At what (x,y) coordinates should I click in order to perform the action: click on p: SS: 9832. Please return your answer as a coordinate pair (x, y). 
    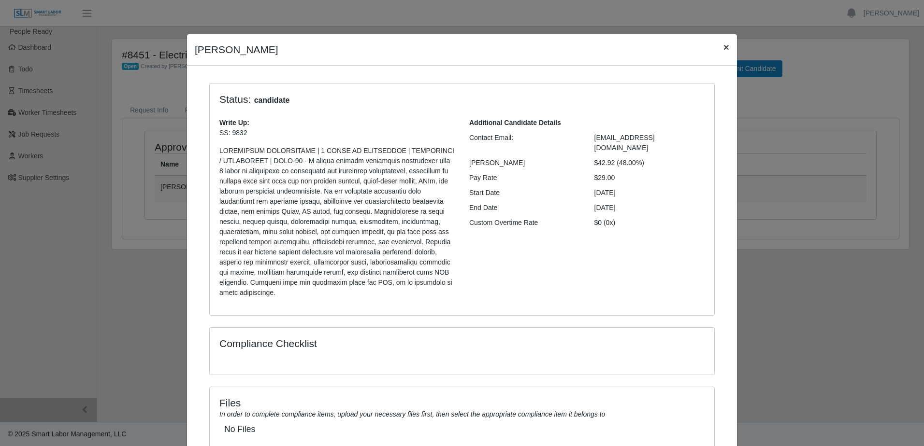
    Looking at the image, I should click on (337, 133).